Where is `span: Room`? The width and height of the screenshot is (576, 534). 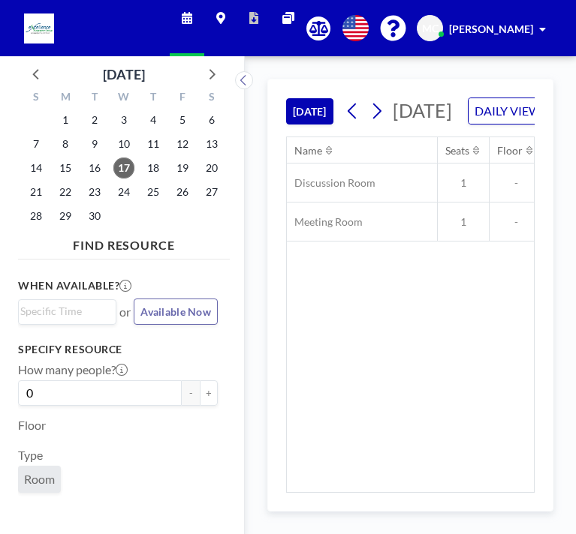
span: Room is located at coordinates (39, 480).